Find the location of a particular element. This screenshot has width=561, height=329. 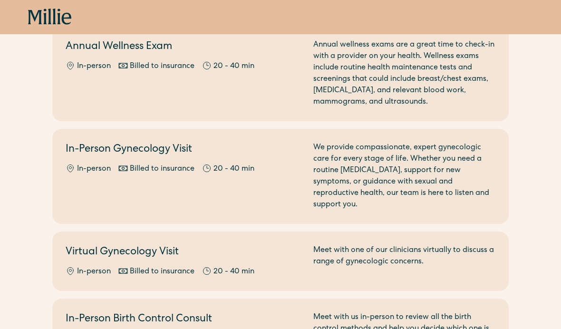

h2: In-Person Birth Control Consult is located at coordinates (183, 319).